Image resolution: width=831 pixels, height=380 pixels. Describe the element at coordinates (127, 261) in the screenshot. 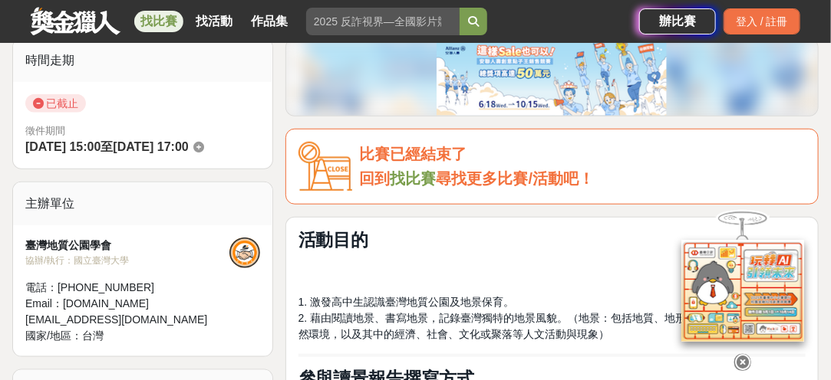

I see `div: 協辦/執行： 國立臺灣大學` at that location.